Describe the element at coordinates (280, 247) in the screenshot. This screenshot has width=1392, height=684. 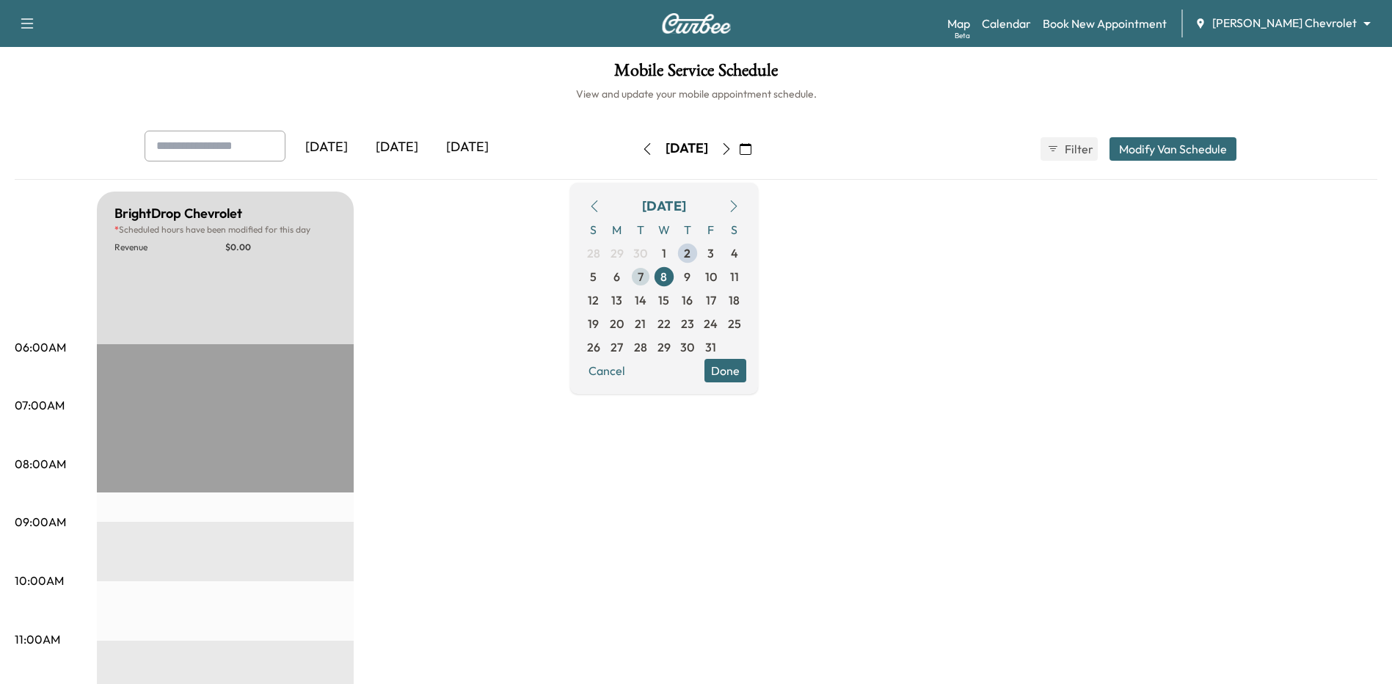
I see `p: $ 0.00` at that location.